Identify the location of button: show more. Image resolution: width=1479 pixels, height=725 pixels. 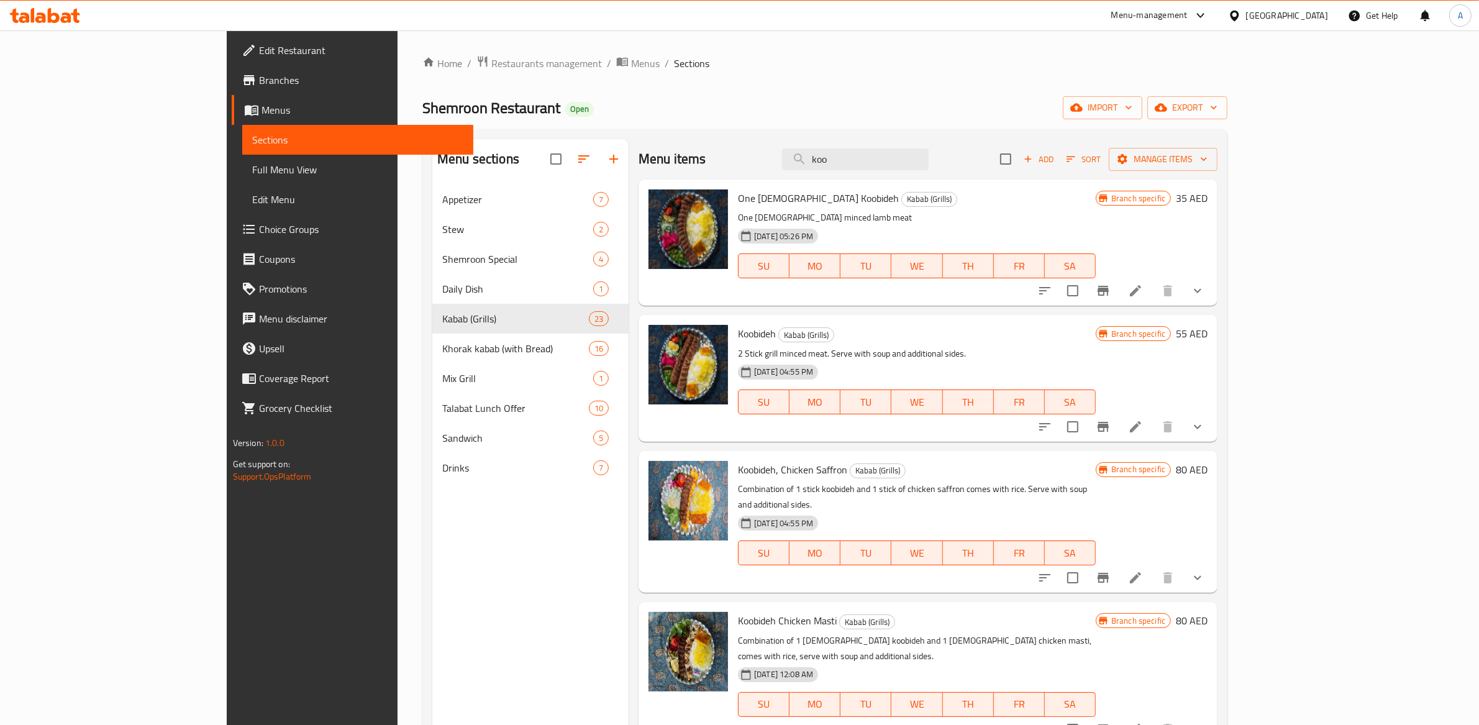
(1198, 578).